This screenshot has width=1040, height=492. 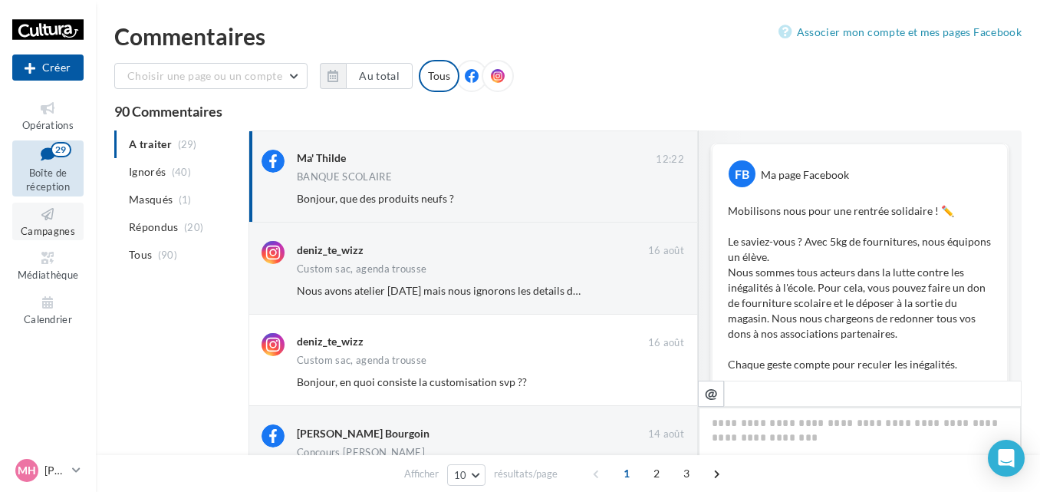 What do you see at coordinates (27, 470) in the screenshot?
I see `span: MH` at bounding box center [27, 470].